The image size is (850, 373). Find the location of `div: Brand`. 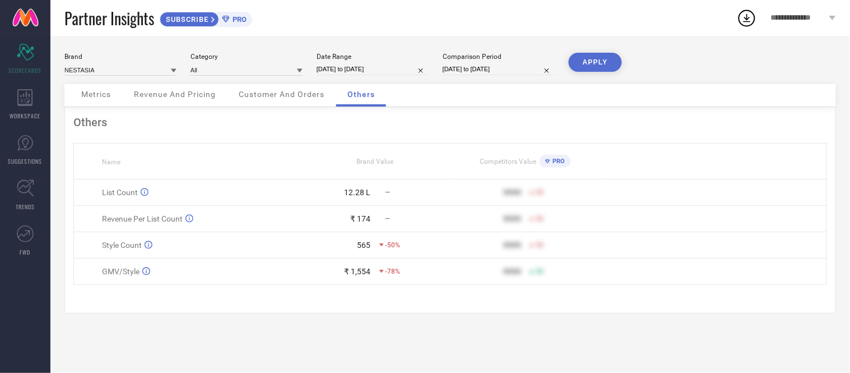

div: Brand is located at coordinates (121, 57).